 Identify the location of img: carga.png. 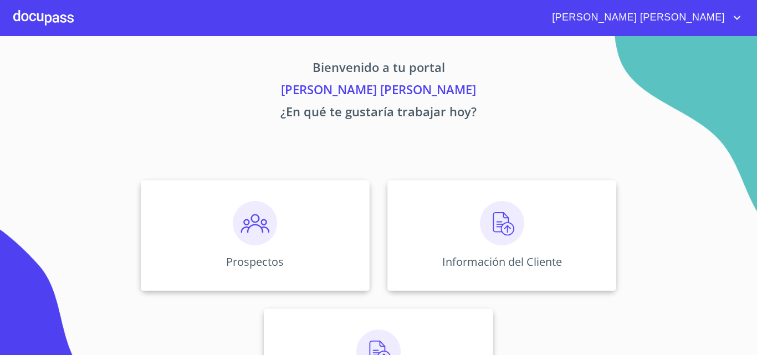
(502, 223).